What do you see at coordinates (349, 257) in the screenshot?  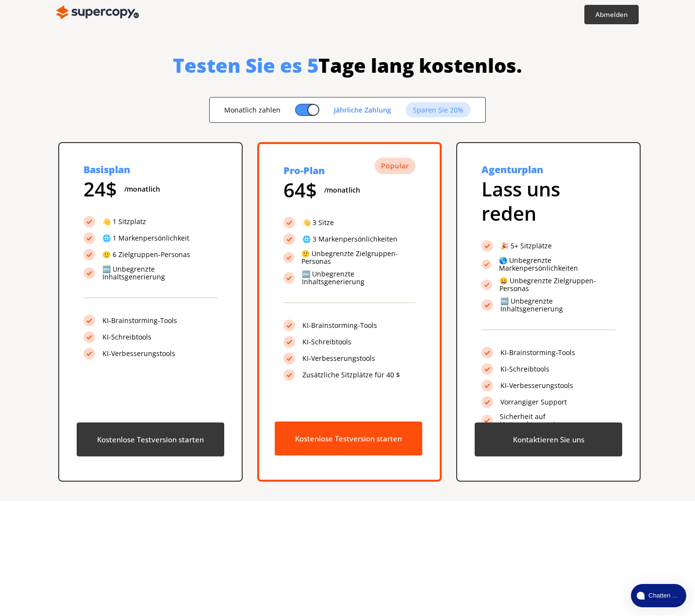 I see `font: 🙂 Unbegrenzte Zielgruppen-Personas` at bounding box center [349, 257].